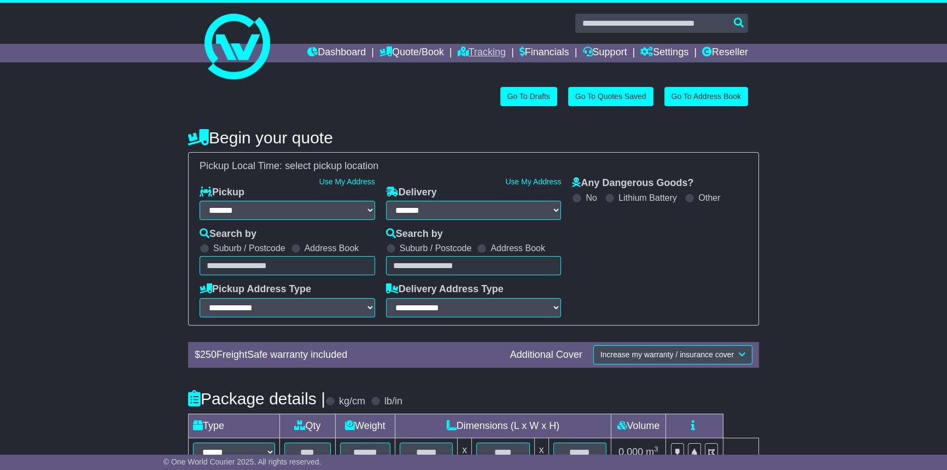  Describe the element at coordinates (604, 53) in the screenshot. I see `a: Support` at that location.